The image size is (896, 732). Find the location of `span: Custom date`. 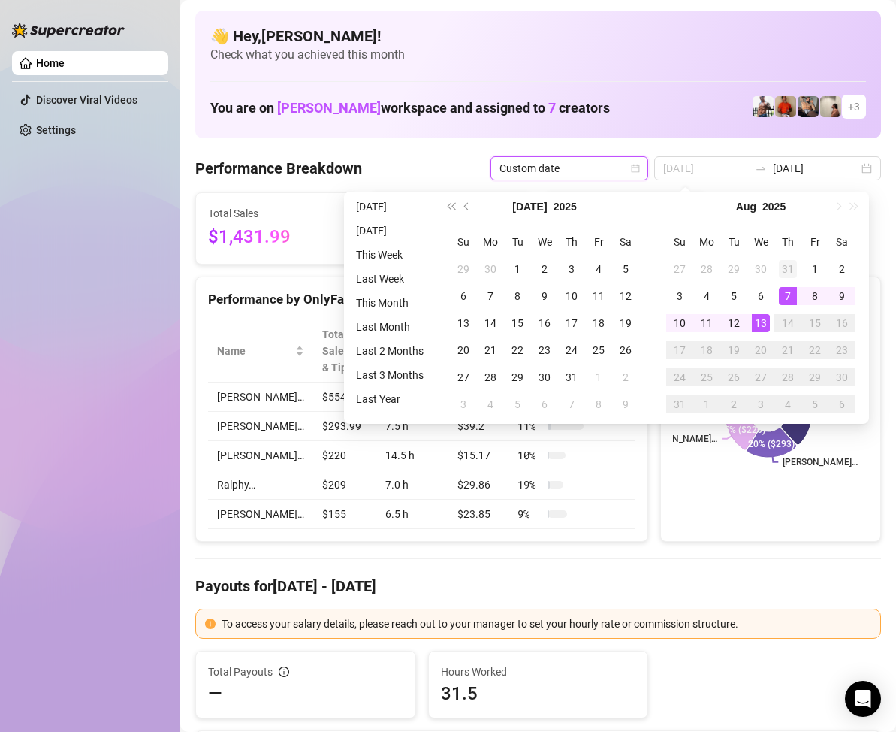

span: Custom date is located at coordinates (570, 168).